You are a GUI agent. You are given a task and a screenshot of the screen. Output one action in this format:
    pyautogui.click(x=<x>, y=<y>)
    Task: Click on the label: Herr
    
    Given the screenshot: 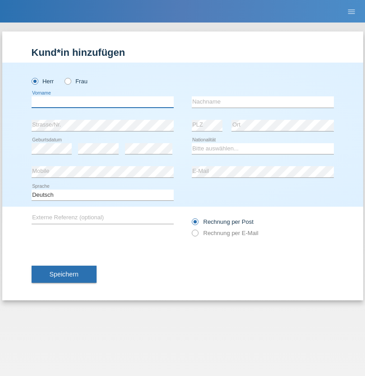 What is the action you would take?
    pyautogui.click(x=43, y=81)
    